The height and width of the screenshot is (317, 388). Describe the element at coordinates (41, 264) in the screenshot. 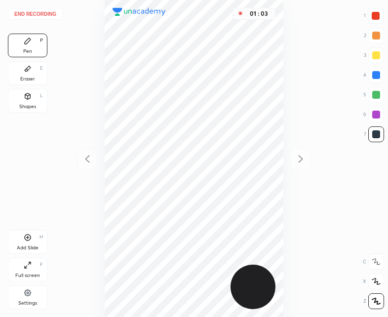

I see `div: F` at that location.